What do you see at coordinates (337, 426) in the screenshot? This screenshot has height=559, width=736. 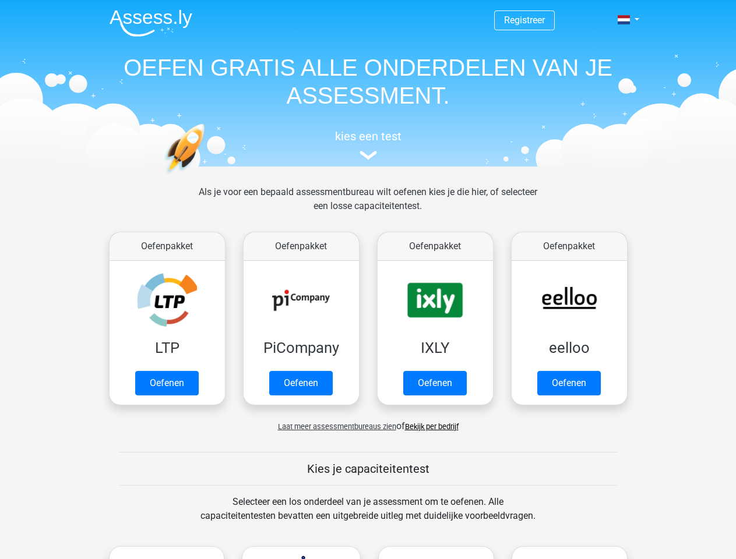 I see `span: Laat meer assessmentbureaus zien` at bounding box center [337, 426].